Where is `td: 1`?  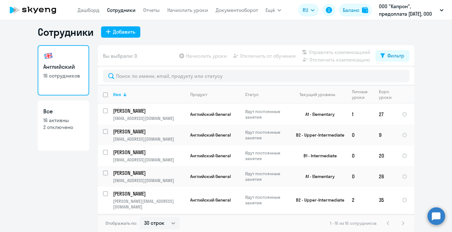 td: 1 is located at coordinates (360, 114).